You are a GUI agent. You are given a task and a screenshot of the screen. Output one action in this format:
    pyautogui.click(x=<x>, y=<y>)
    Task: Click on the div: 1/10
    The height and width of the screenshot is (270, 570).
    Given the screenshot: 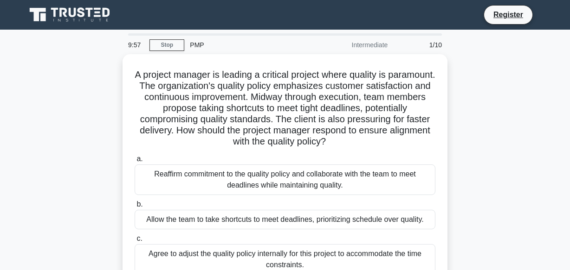 What is the action you would take?
    pyautogui.click(x=420, y=45)
    